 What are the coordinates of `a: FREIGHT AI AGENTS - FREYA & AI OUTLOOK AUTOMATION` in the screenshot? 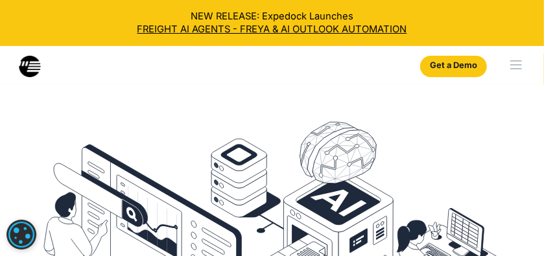 It's located at (272, 29).